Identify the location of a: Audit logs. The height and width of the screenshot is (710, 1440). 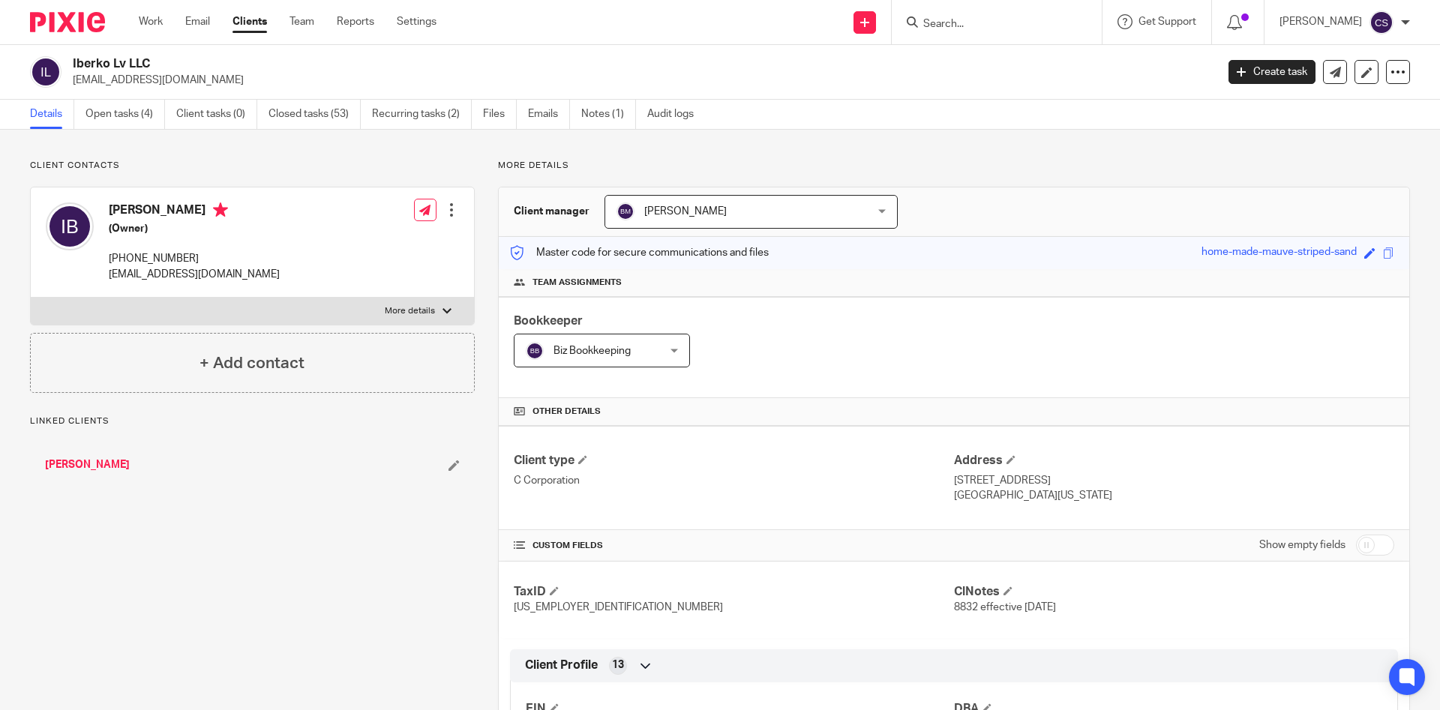
(676, 114).